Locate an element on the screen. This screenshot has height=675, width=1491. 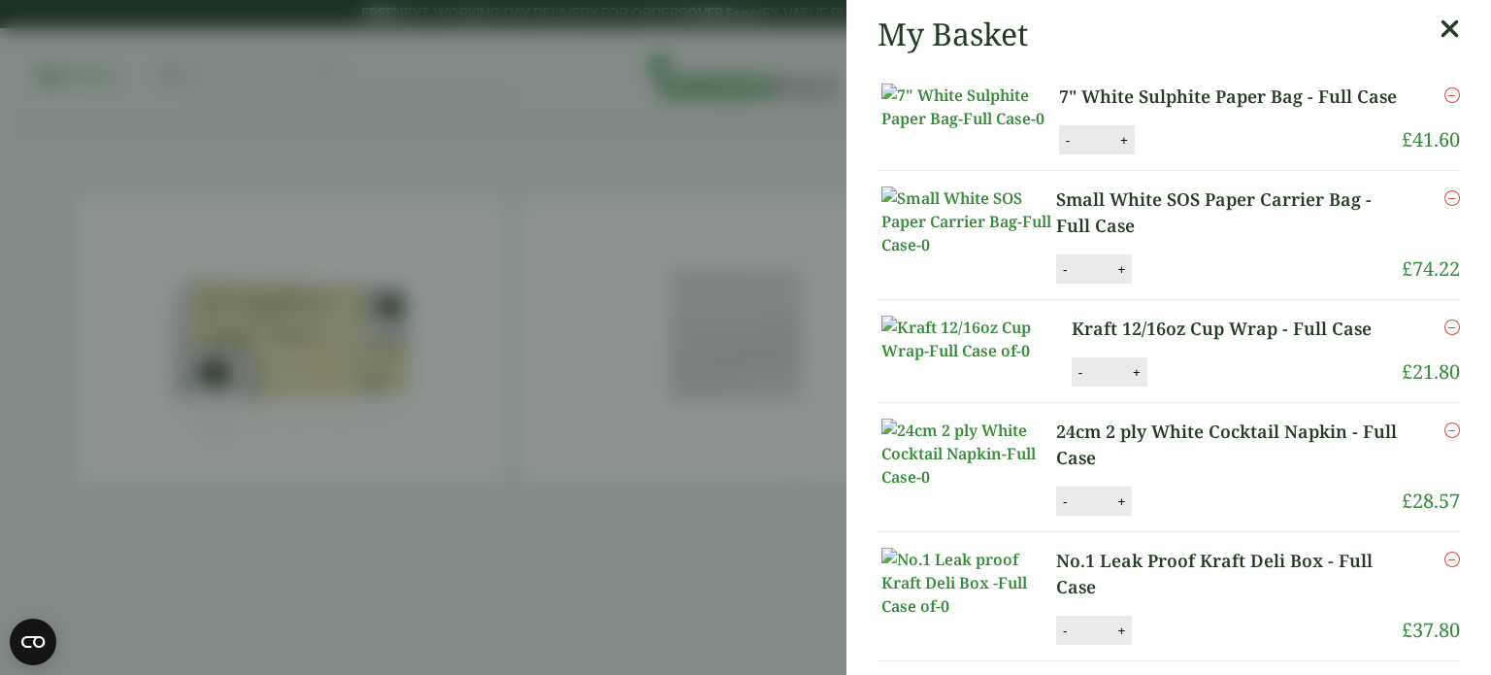
img: Kraft 12/16oz Cup Wrap-Full Case of-0 is located at coordinates (969, 339).